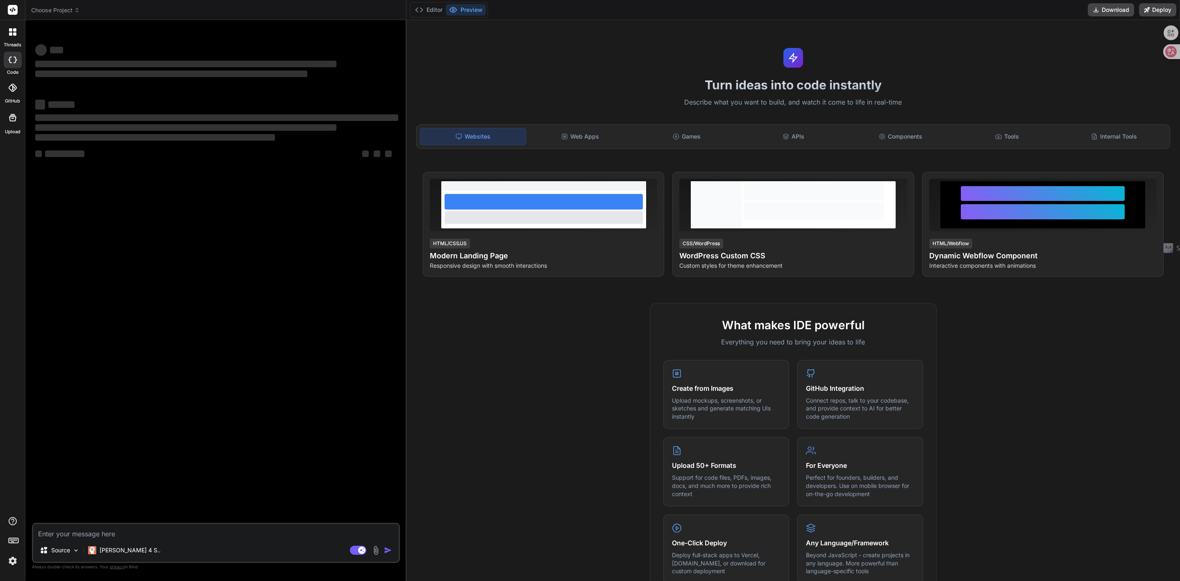  I want to click on label: GitHub, so click(12, 101).